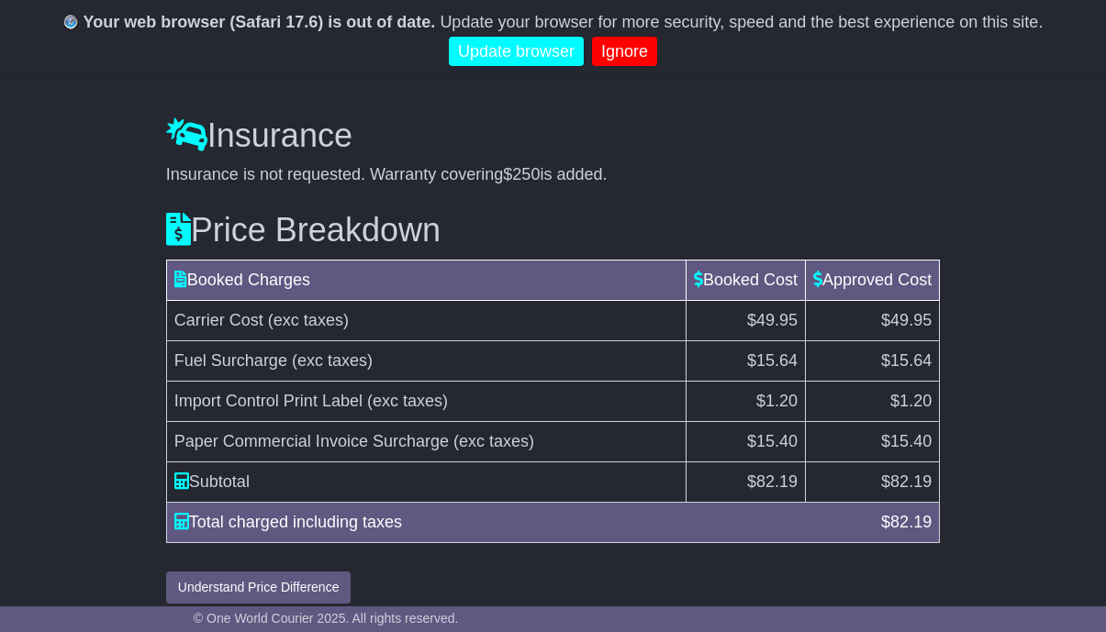 This screenshot has width=1106, height=632. I want to click on span: Import Control Print Label, so click(268, 401).